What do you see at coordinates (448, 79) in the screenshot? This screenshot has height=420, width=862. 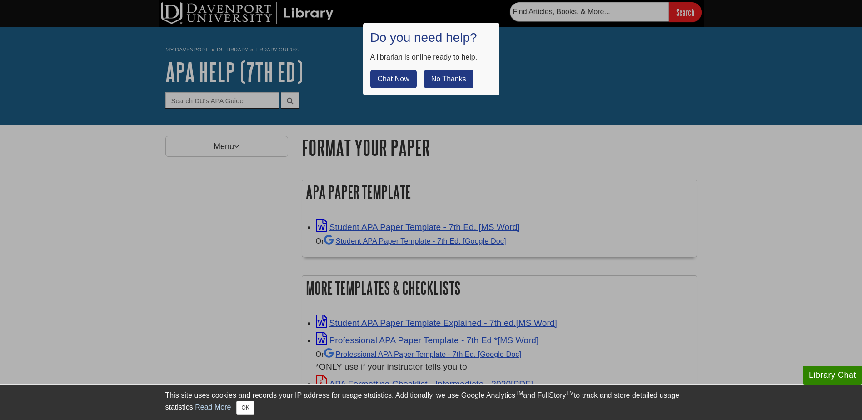 I see `button: No Thanks` at bounding box center [448, 79].